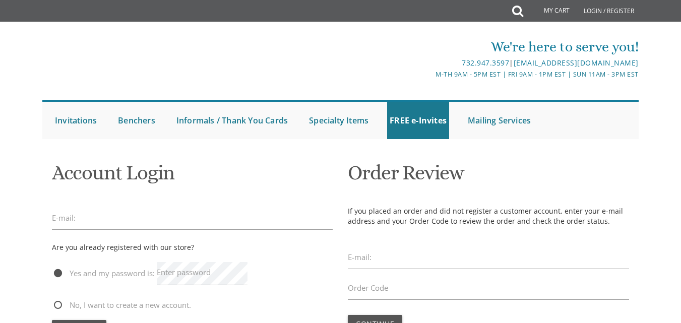  I want to click on a: 732.947.3597, so click(485, 62).